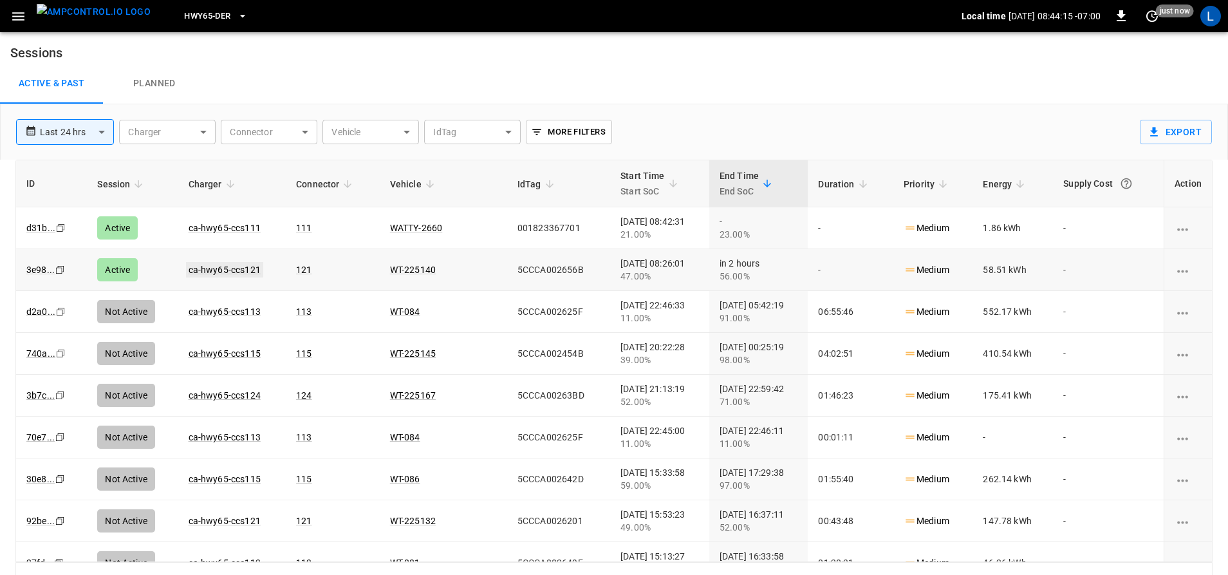  What do you see at coordinates (559, 353) in the screenshot?
I see `td: 5CCCA002454B` at bounding box center [559, 353].